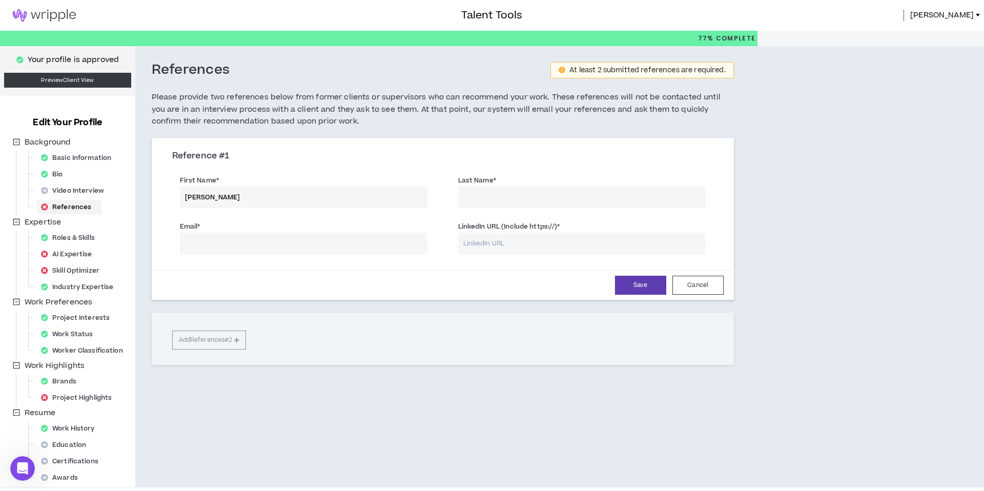 The height and width of the screenshot is (491, 984). What do you see at coordinates (70, 254) in the screenshot?
I see `div: AI Expertise` at bounding box center [70, 254].